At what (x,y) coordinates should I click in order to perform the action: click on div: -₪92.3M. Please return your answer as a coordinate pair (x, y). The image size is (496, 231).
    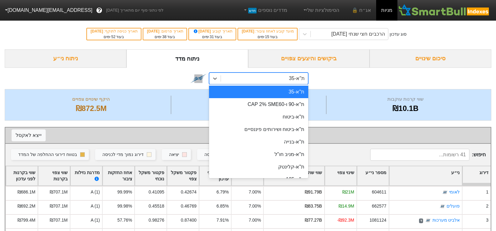
    Looking at the image, I should click on (346, 220).